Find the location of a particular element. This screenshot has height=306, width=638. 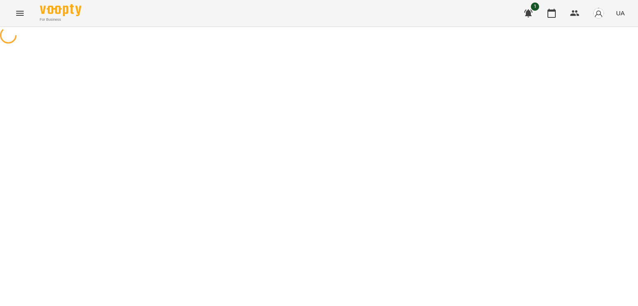

span: For Business is located at coordinates (61, 20).